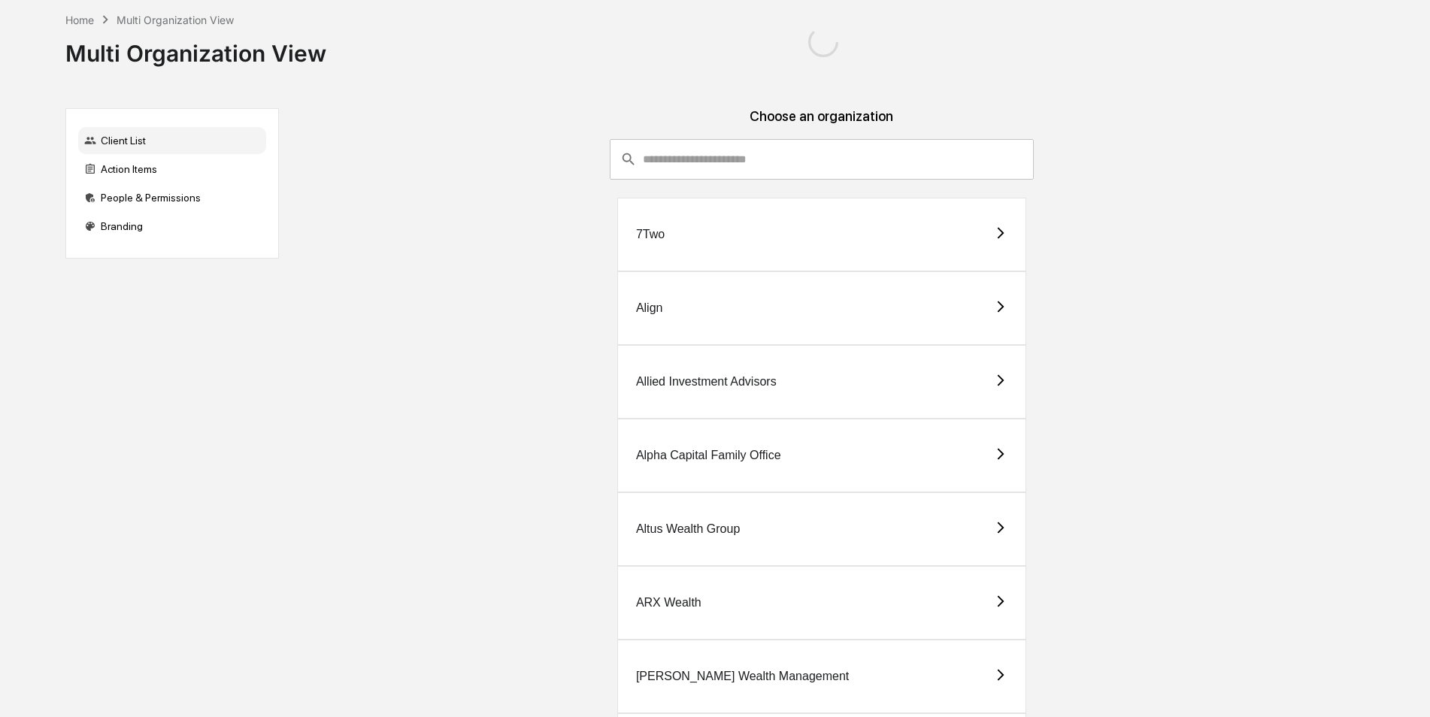 Image resolution: width=1430 pixels, height=717 pixels. What do you see at coordinates (822, 123) in the screenshot?
I see `div: Choose an organization` at bounding box center [822, 123].